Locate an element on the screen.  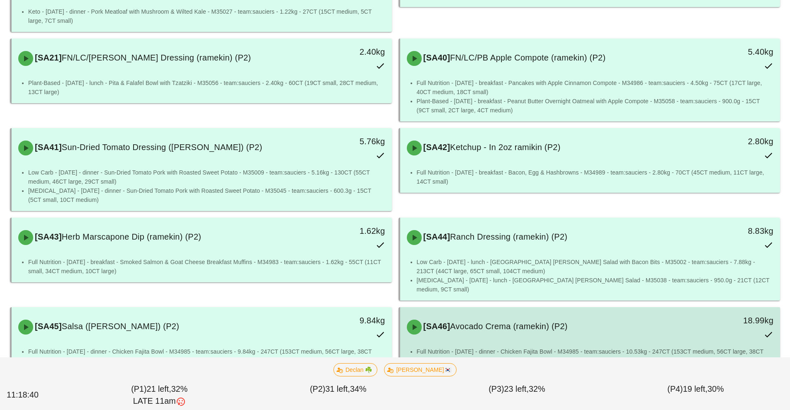
span: 23 left, is located at coordinates (516, 389).